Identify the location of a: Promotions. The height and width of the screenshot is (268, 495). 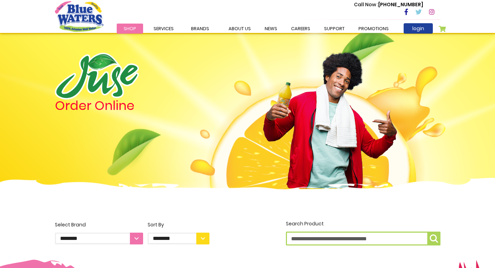
(373, 28).